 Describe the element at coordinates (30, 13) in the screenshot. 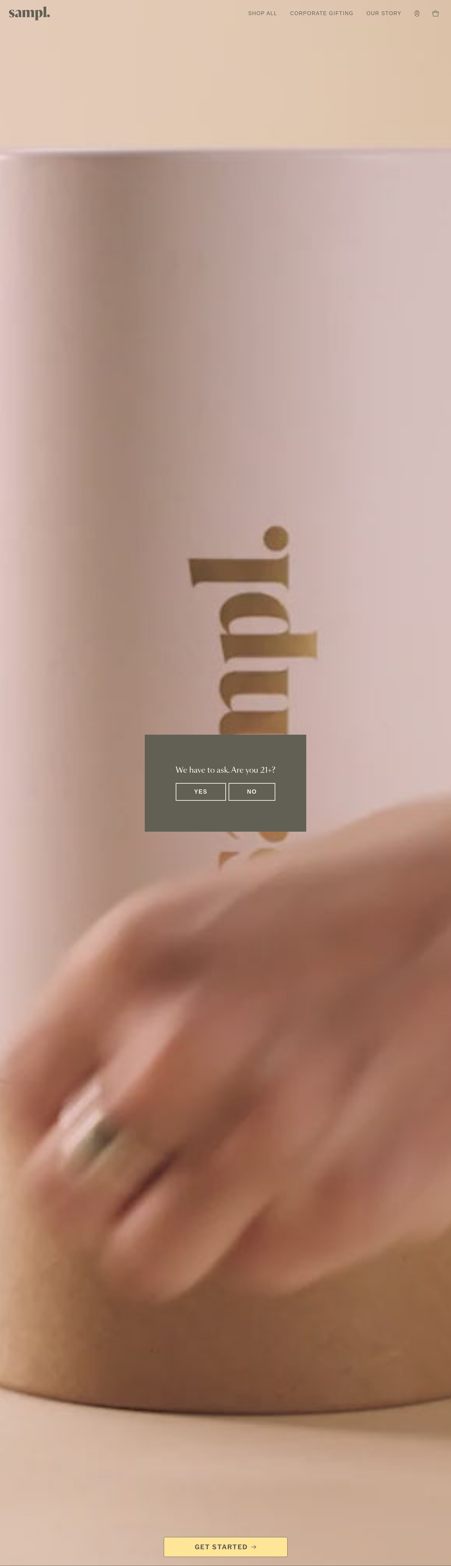

I see `img: Sampl logo` at that location.